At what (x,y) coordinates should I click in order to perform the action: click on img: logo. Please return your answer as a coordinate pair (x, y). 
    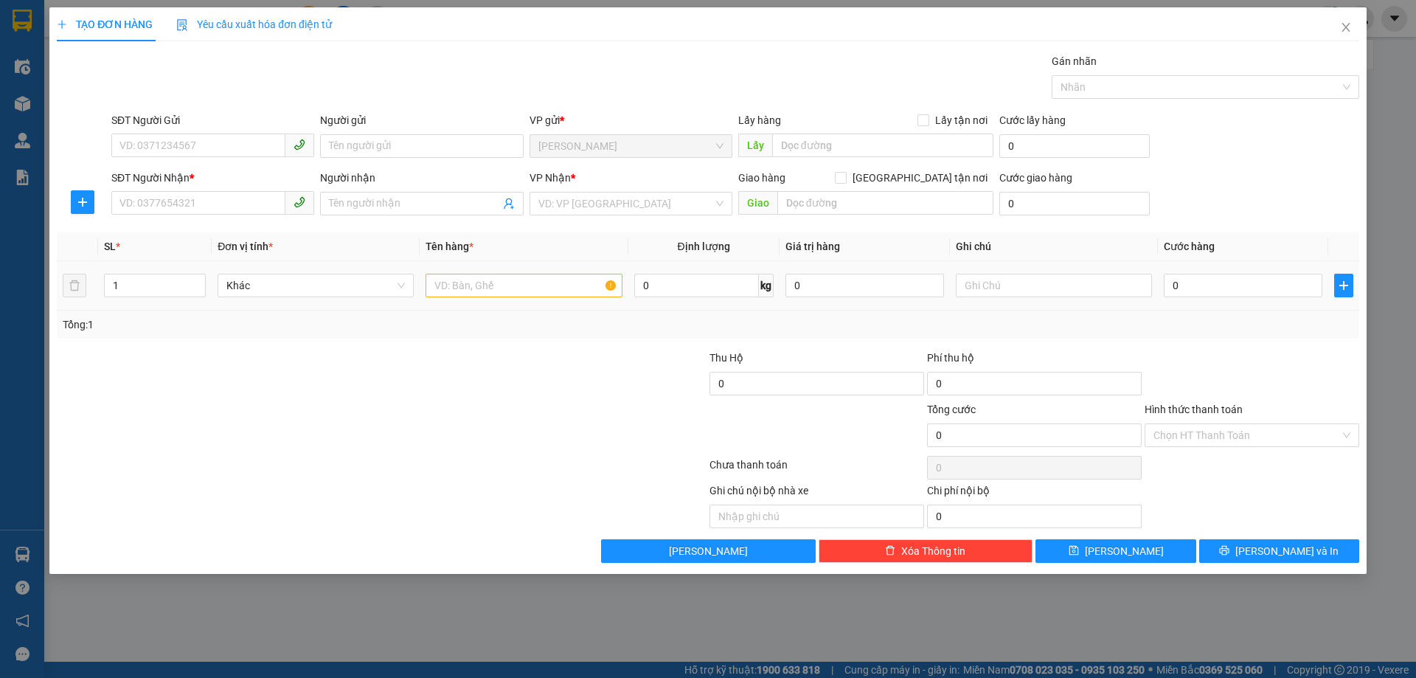
    Looking at the image, I should click on (13, 90).